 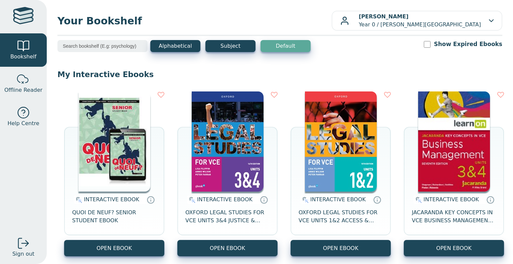 I want to click on span: Offline Reader, so click(x=23, y=90).